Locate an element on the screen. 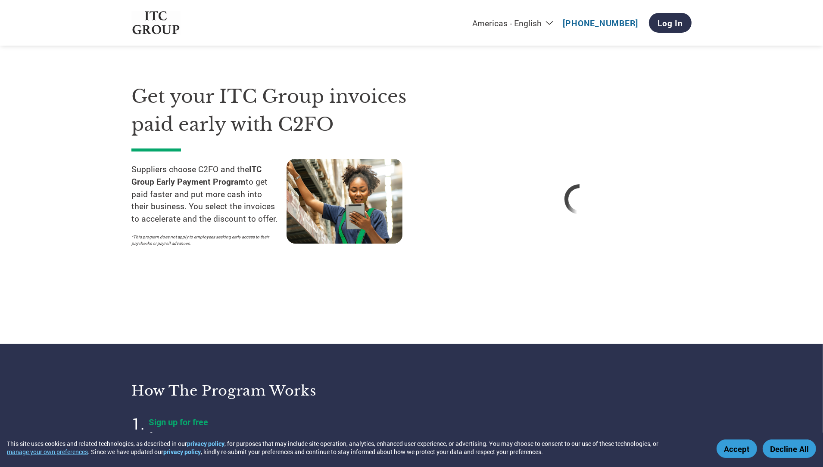 The image size is (823, 467). h1: Get your ITC Group invoices paid early with C2FO is located at coordinates (287, 110).